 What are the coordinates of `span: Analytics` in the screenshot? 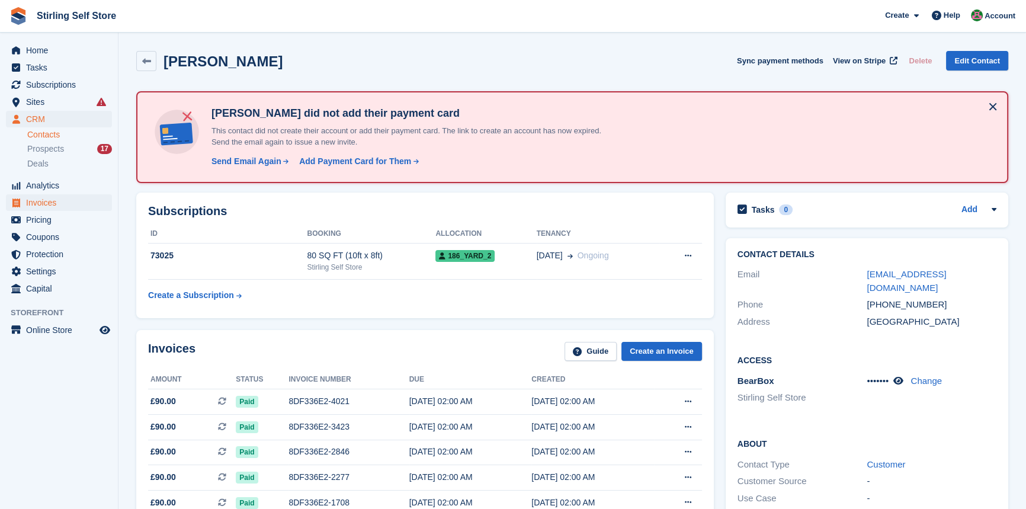 It's located at (62, 185).